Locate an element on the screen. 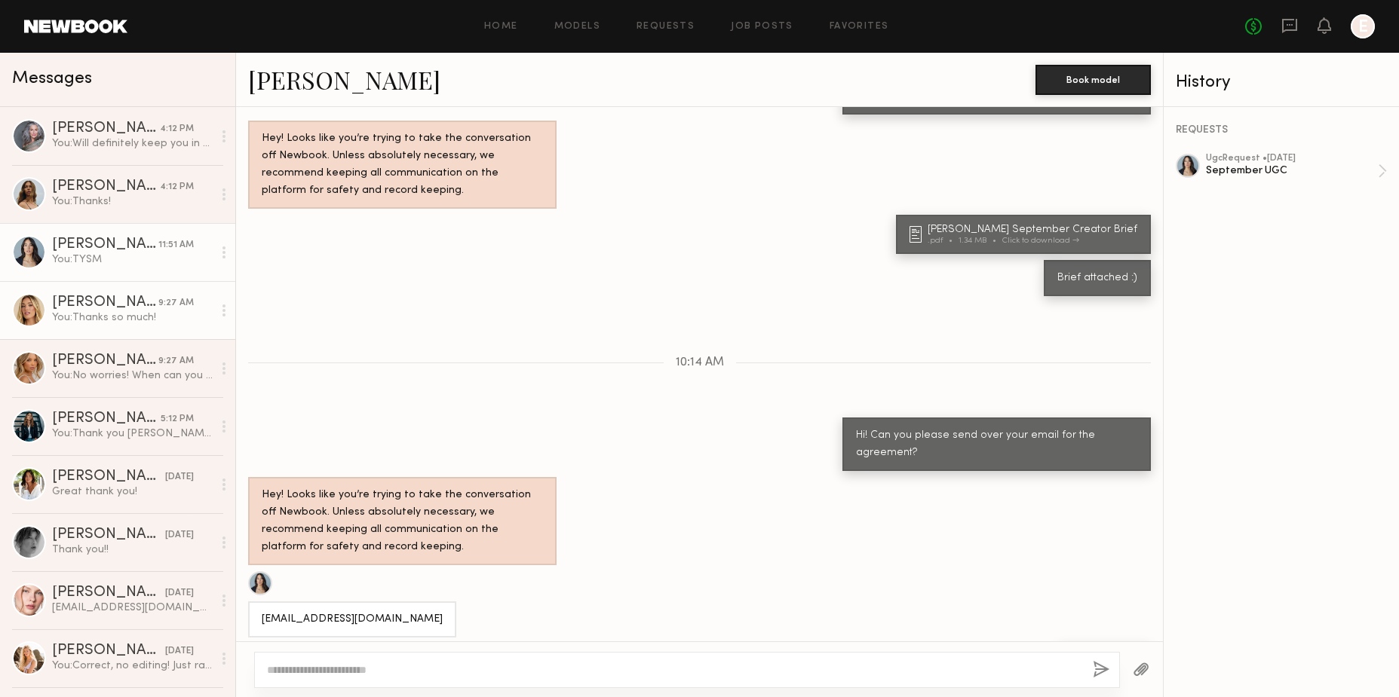 The width and height of the screenshot is (1399, 697). div: Click to download is located at coordinates (1041, 241).